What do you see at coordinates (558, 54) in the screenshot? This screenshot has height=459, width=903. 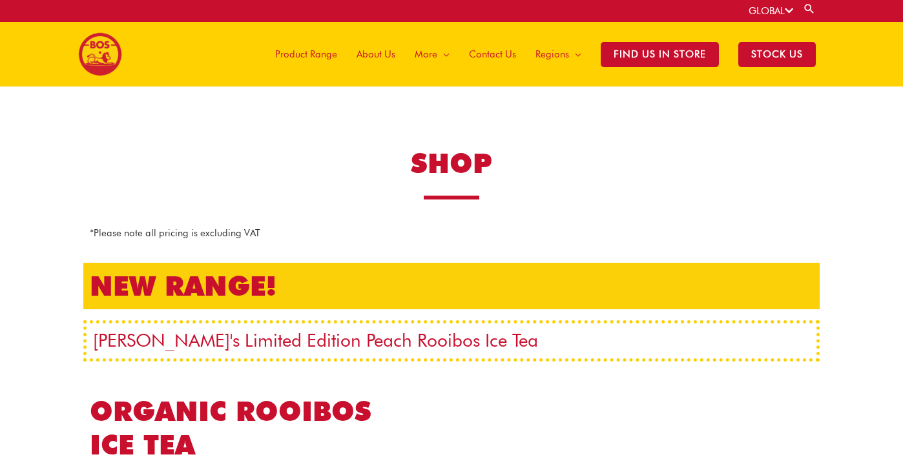 I see `a: Regions` at bounding box center [558, 54].